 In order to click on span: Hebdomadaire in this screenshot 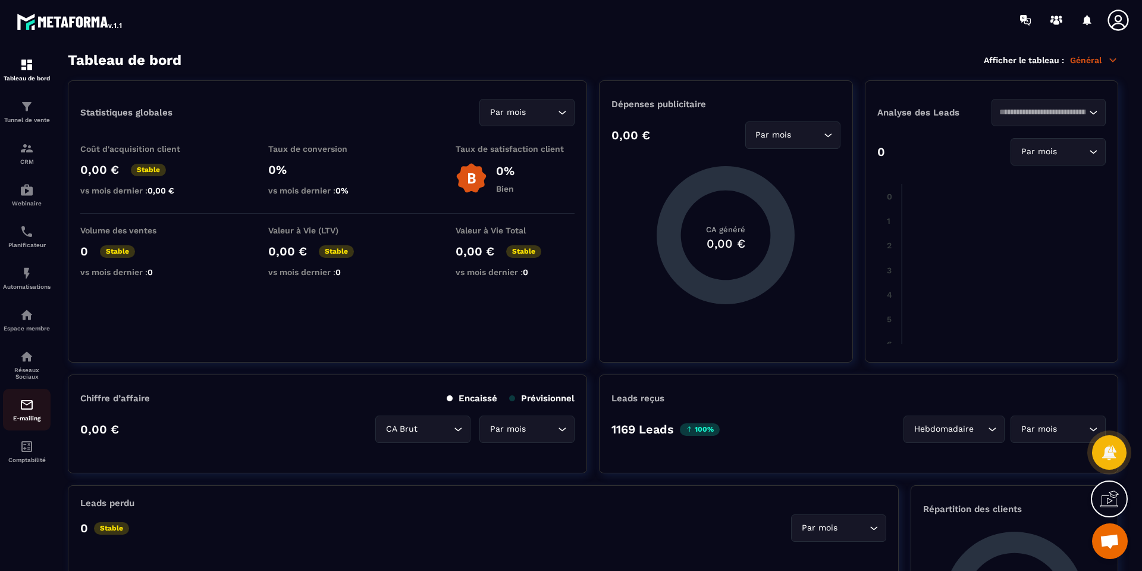, I will do `click(944, 429)`.